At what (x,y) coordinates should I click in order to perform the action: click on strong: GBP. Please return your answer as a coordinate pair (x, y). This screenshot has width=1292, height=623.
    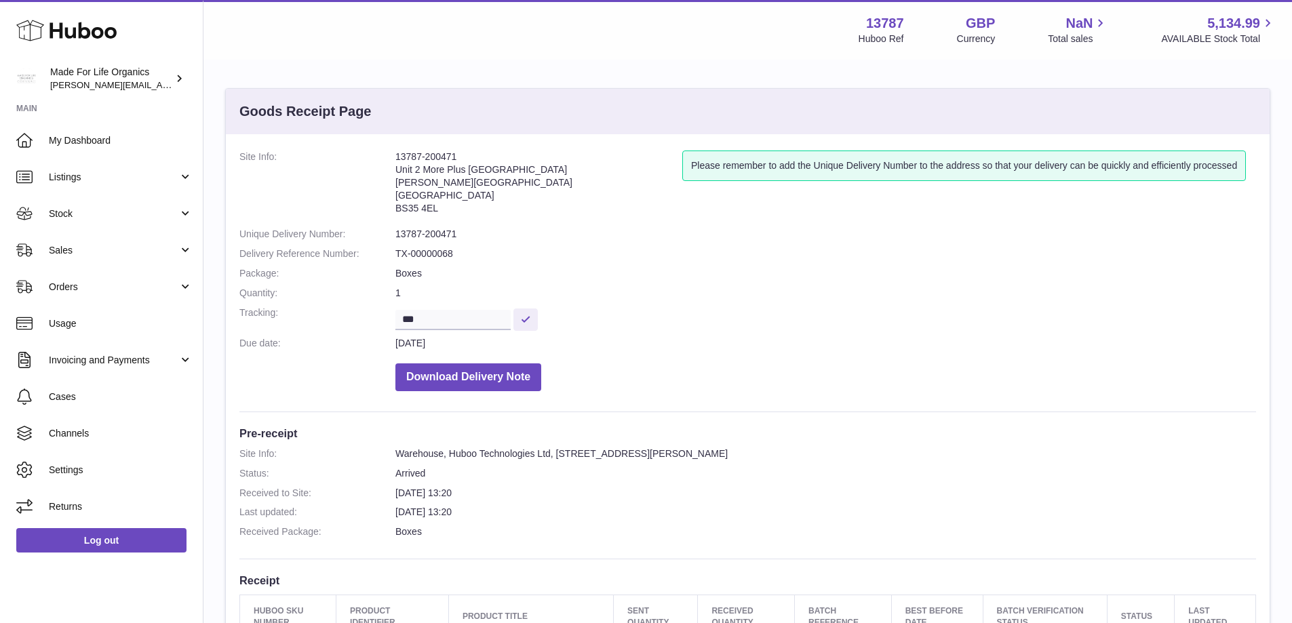
    Looking at the image, I should click on (980, 23).